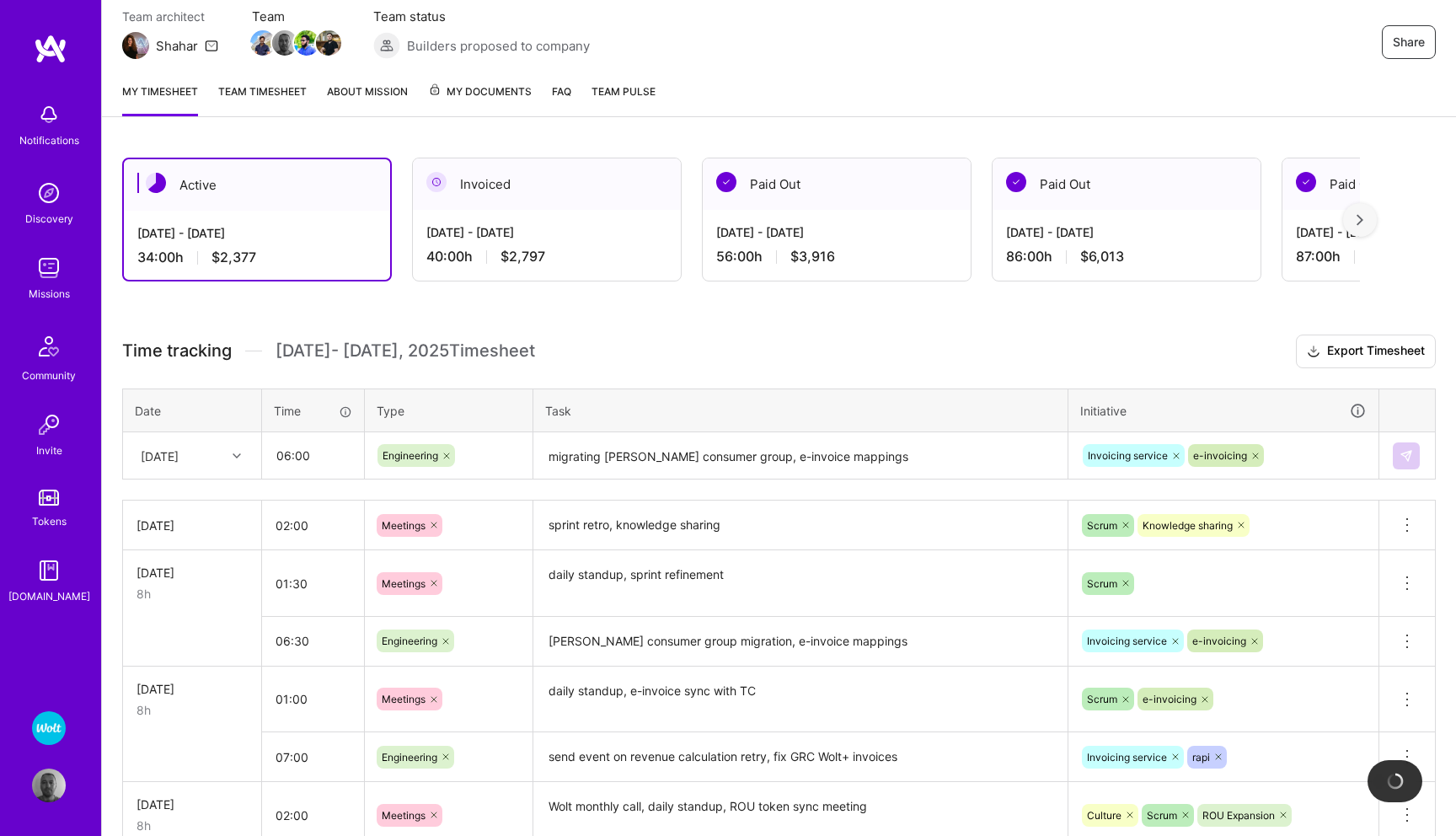 The image size is (1456, 836). What do you see at coordinates (547, 184) in the screenshot?
I see `div: Invoiced` at bounding box center [547, 184].